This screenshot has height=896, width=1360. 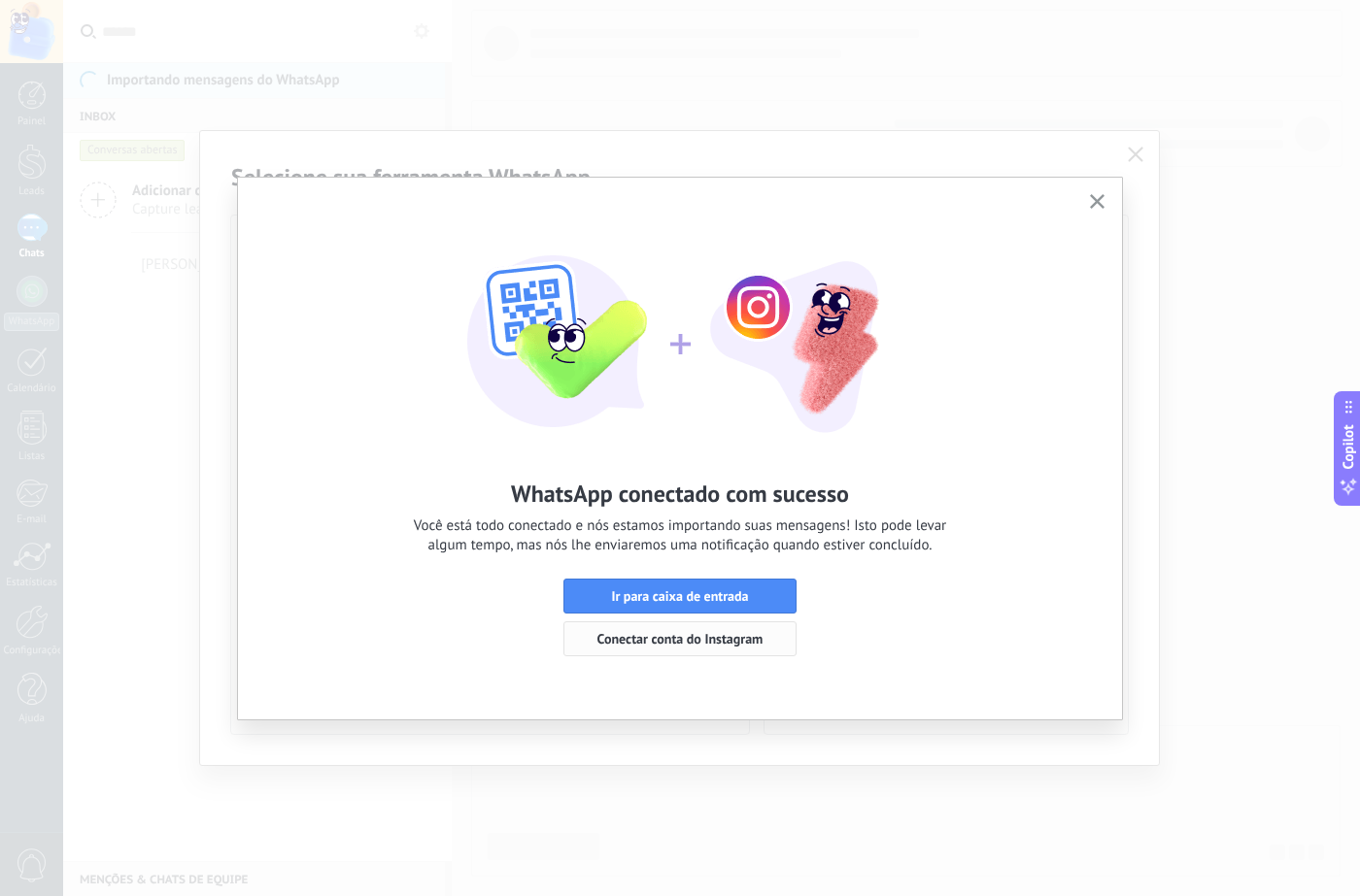 I want to click on span: Conectar conta do Instagram, so click(x=680, y=639).